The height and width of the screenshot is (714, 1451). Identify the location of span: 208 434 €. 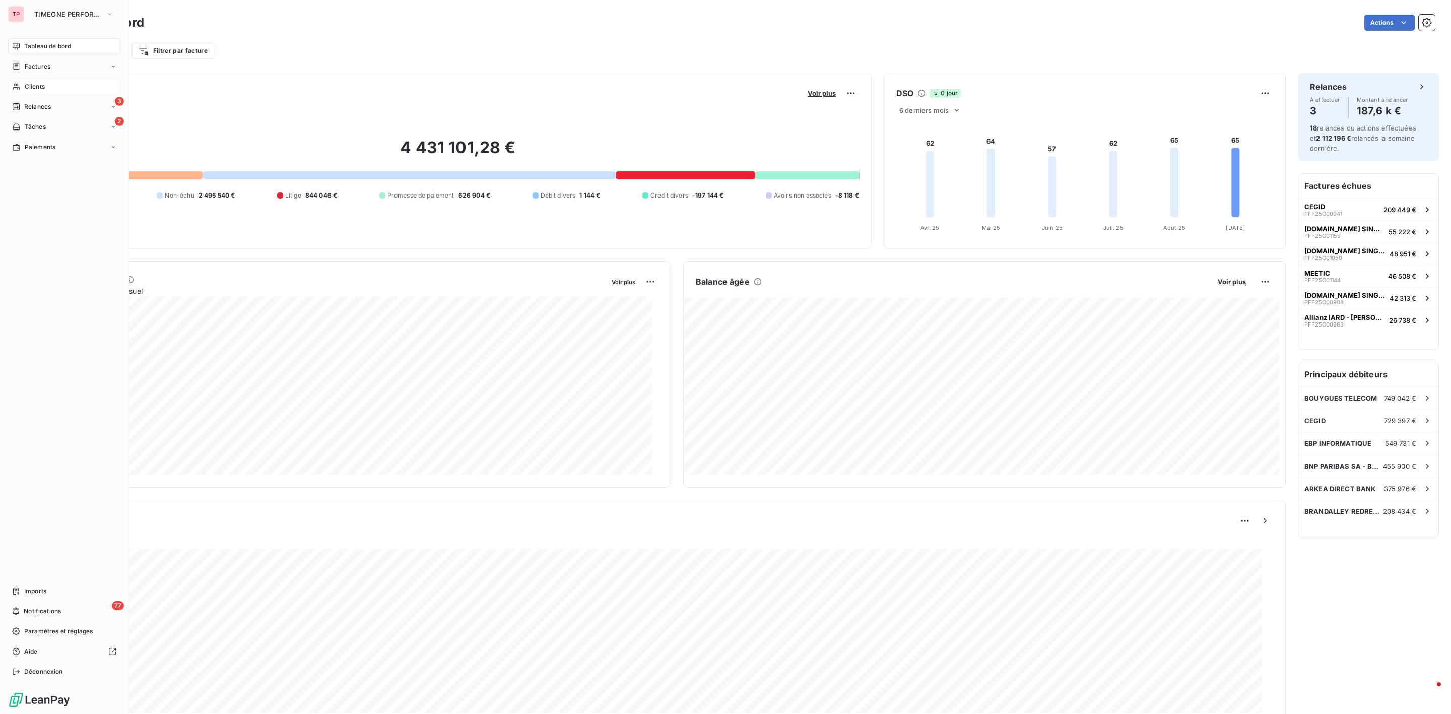
(1399, 511).